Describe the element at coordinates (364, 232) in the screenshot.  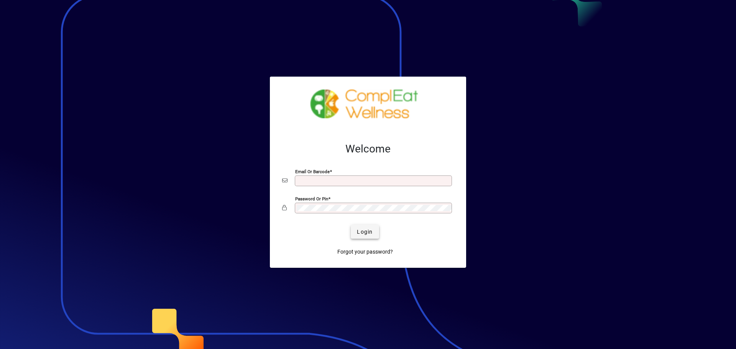
I see `button: Login` at that location.